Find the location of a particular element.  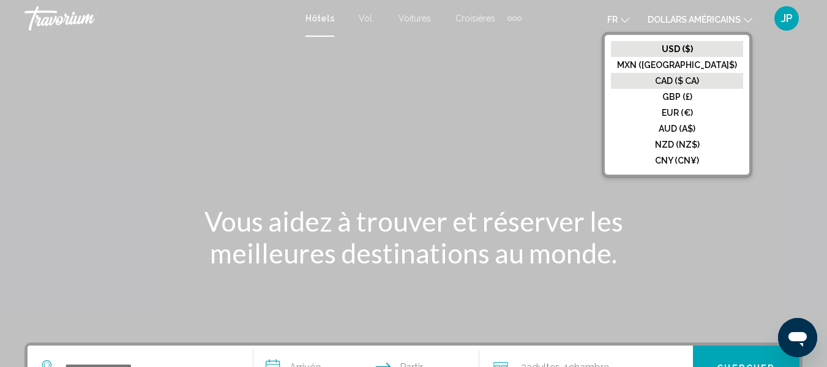

font: CAD ($ CA) is located at coordinates (677, 81).